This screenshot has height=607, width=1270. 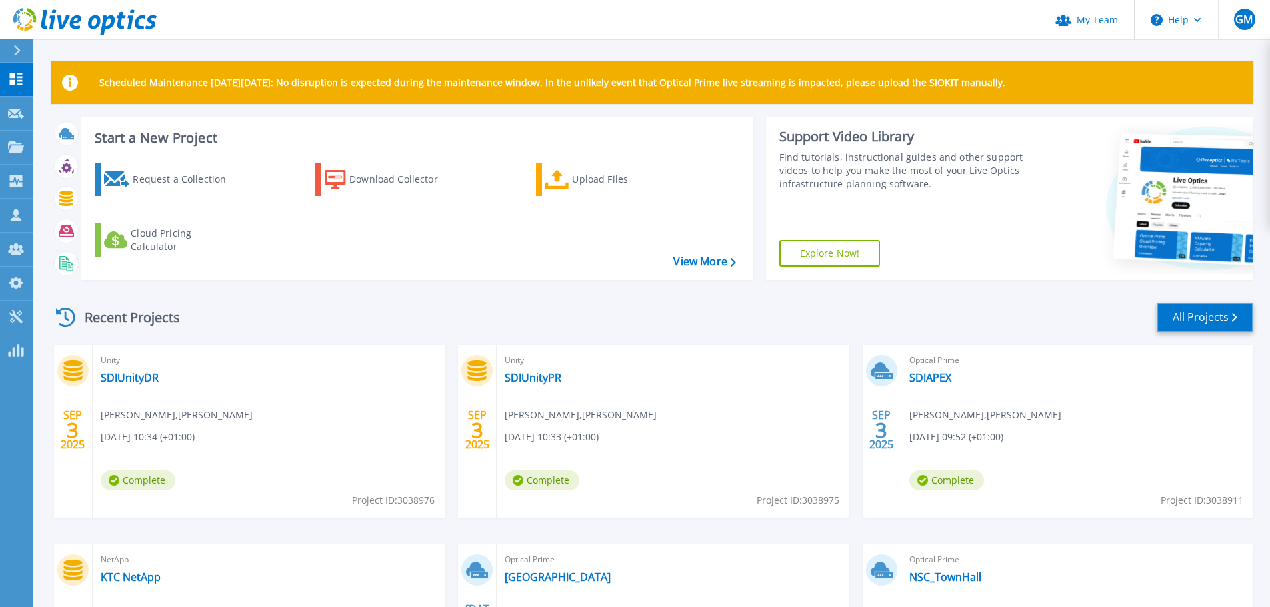 I want to click on span: Project ID: 3038975, so click(x=798, y=501).